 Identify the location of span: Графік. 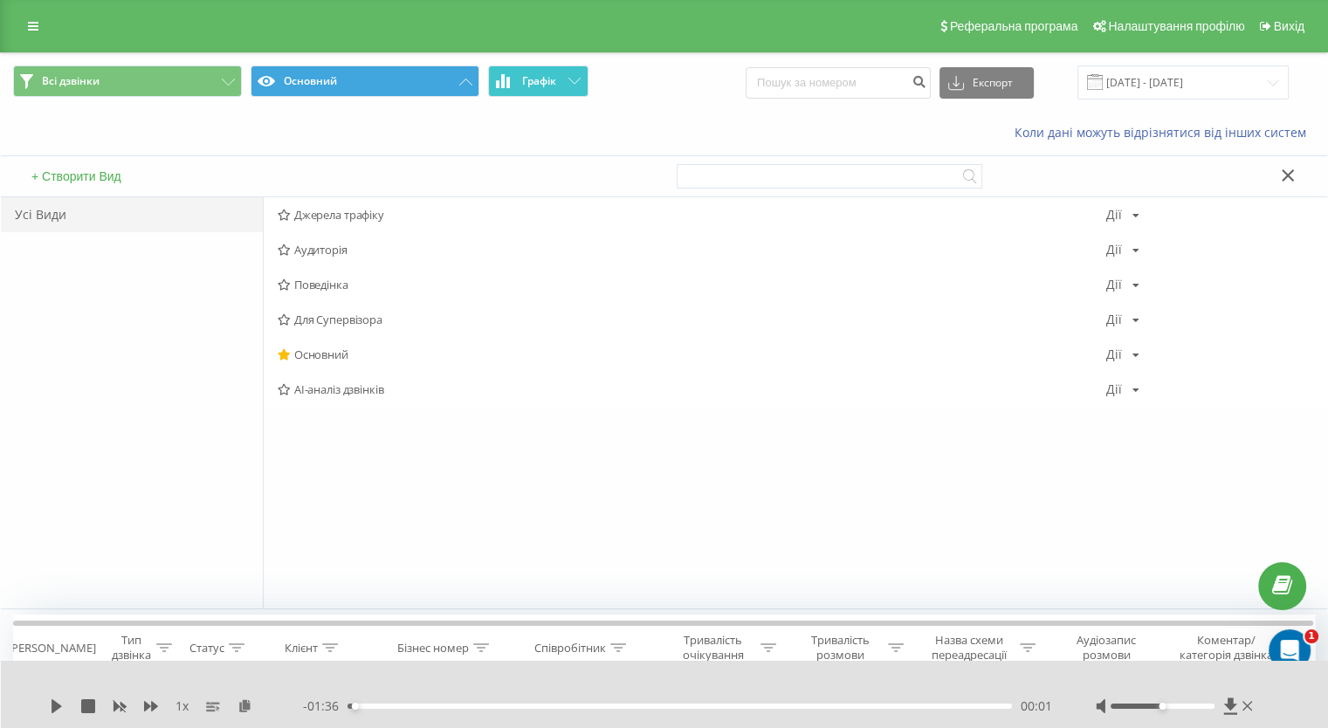
(539, 81).